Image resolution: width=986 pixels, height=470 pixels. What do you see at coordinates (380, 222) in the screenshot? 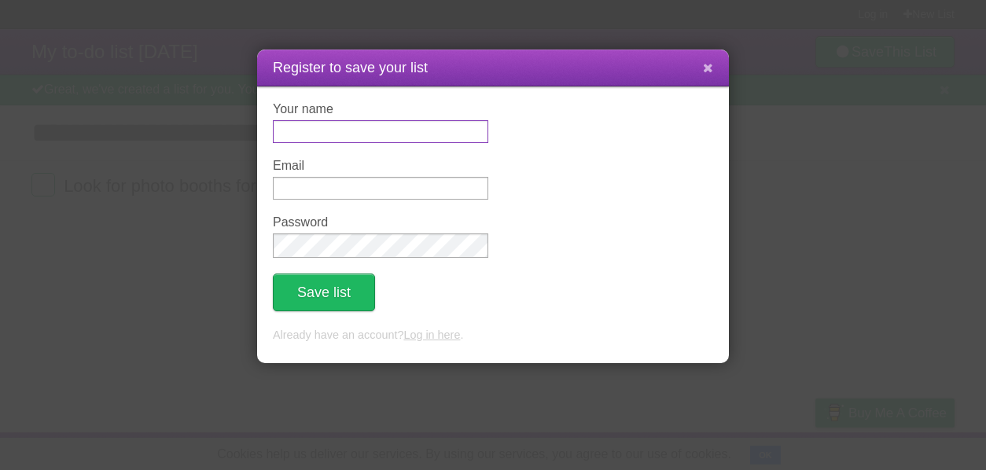
I see `label: Password` at bounding box center [380, 222].